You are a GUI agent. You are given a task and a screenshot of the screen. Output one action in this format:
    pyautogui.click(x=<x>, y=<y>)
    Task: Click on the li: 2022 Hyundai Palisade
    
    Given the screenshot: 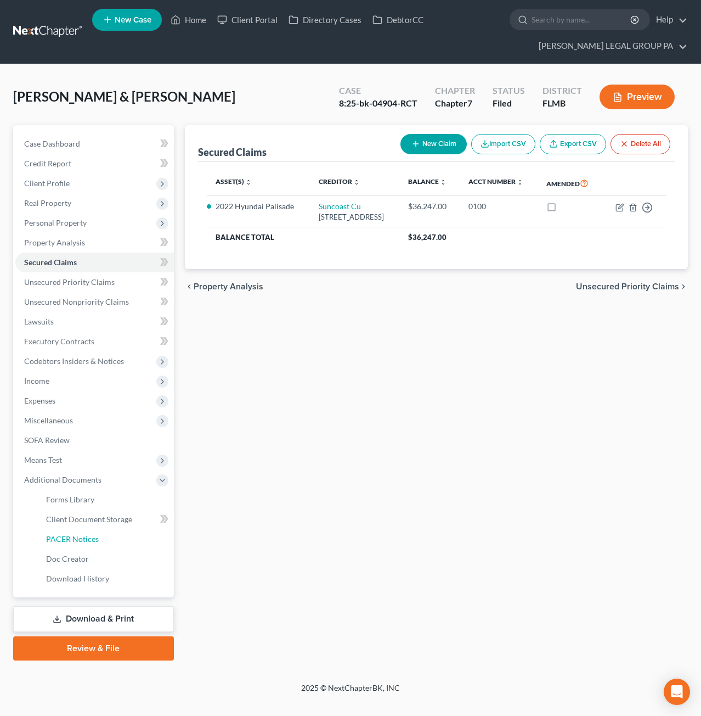 What is the action you would take?
    pyautogui.click(x=258, y=206)
    